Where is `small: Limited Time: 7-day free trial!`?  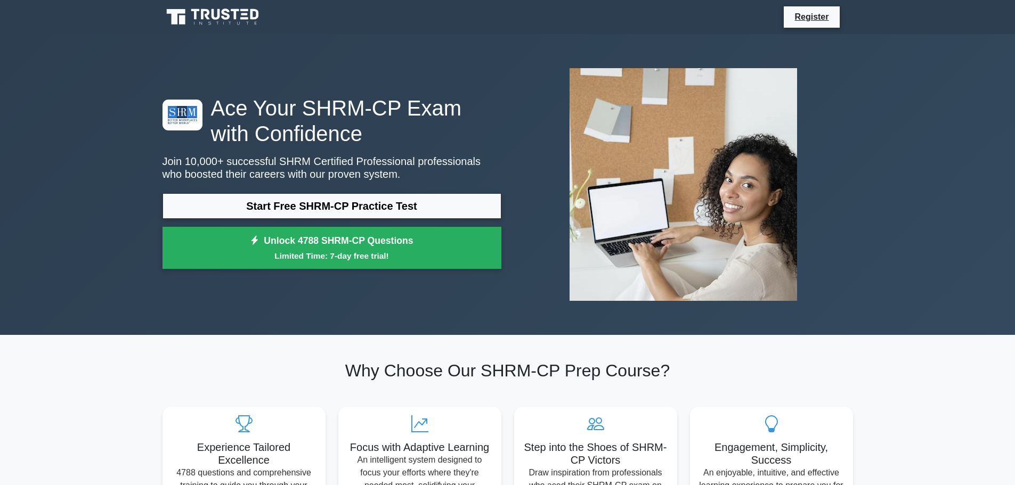
small: Limited Time: 7-day free trial! is located at coordinates (332, 256).